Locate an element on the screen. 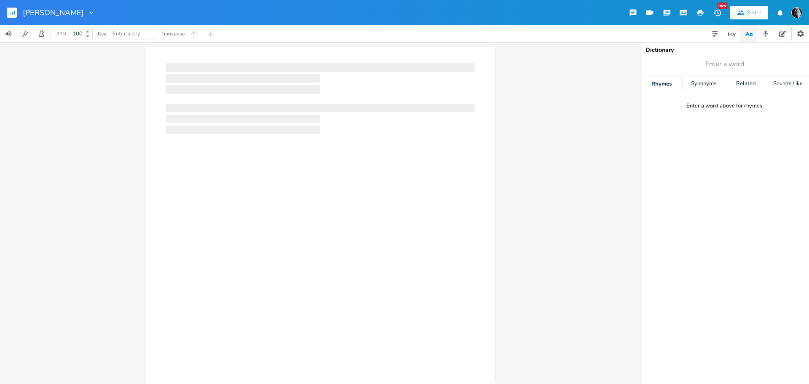 Image resolution: width=809 pixels, height=384 pixels. img: RTW72 is located at coordinates (797, 13).